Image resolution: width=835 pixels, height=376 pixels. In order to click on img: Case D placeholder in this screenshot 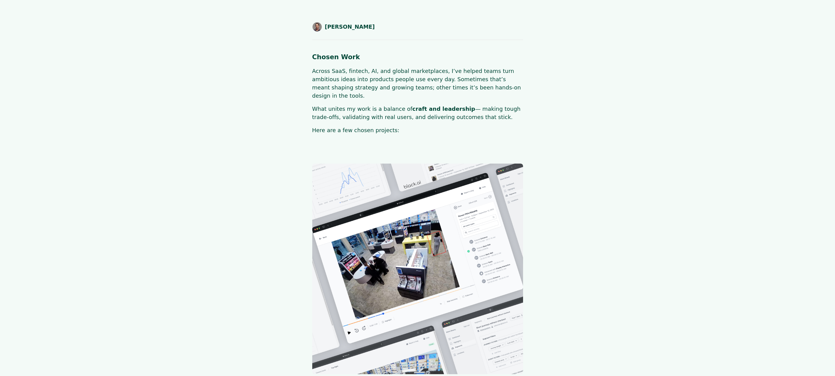, I will do `click(418, 269)`.